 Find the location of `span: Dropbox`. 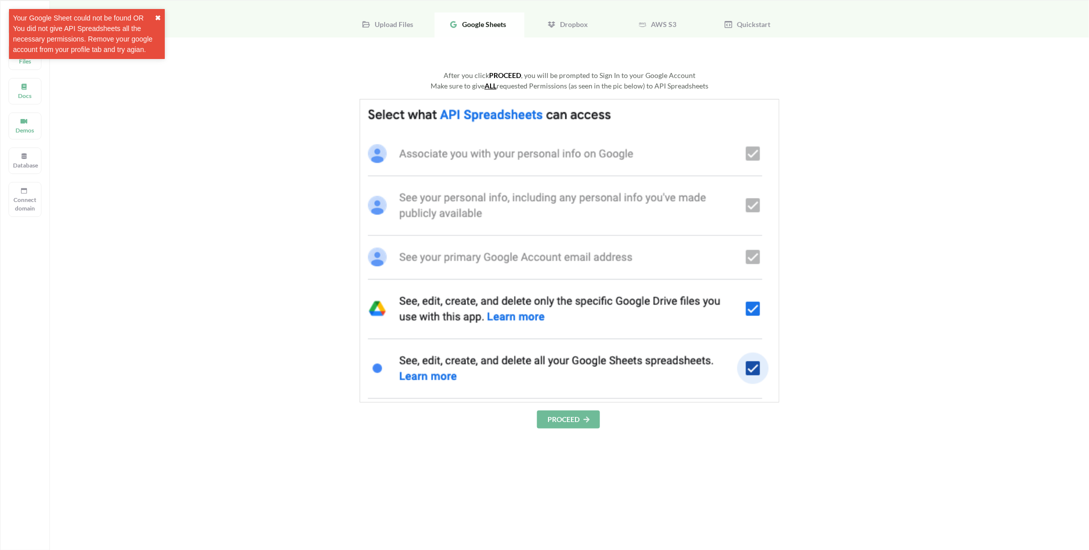

span: Dropbox is located at coordinates (572, 24).